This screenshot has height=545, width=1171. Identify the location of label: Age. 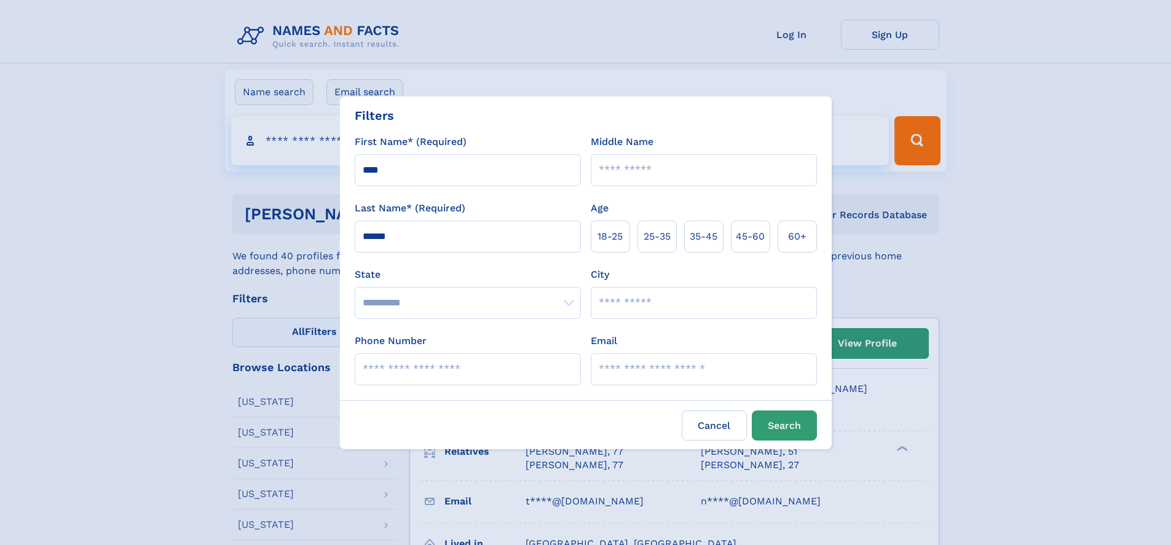
(599, 208).